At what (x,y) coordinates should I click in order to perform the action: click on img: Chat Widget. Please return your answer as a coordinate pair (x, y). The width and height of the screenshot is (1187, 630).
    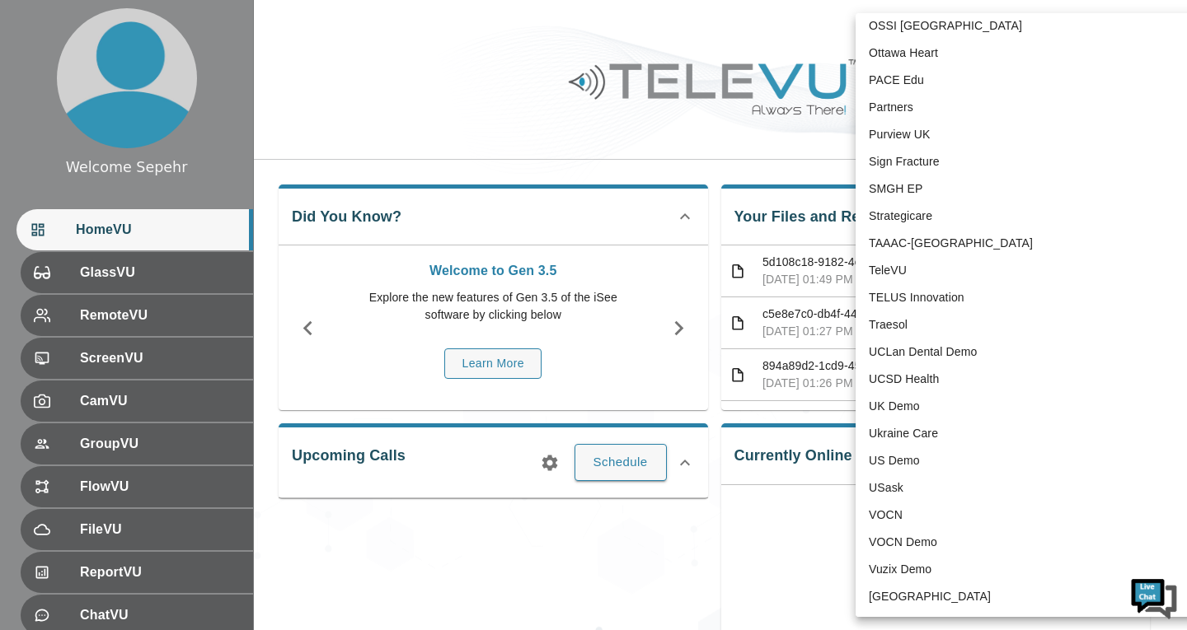
    Looking at the image, I should click on (1154, 597).